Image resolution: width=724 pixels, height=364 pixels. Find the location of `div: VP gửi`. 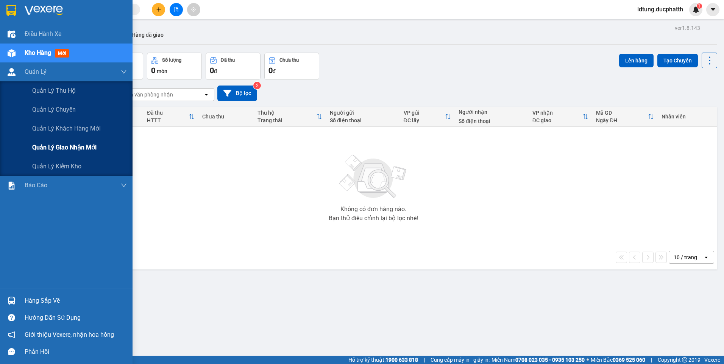

div: VP gửi is located at coordinates (425, 113).